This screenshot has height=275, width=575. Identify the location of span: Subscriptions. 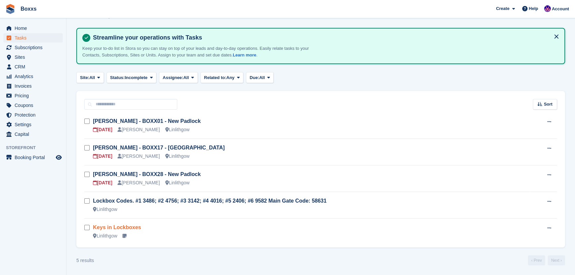
(35, 47).